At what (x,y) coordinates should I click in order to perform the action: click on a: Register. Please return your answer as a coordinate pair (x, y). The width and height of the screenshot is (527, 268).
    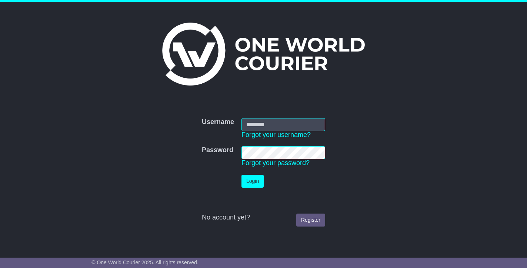
    Looking at the image, I should click on (310, 220).